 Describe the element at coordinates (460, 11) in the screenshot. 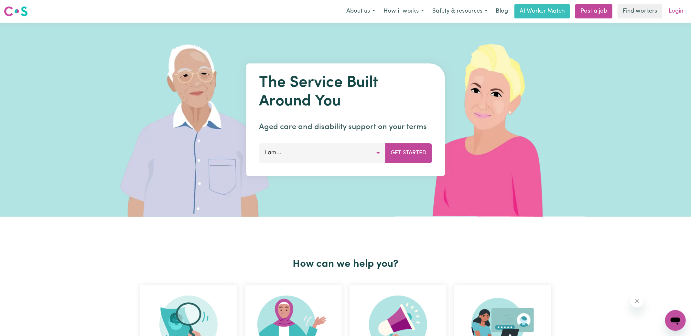

I see `button: Safety & resources` at that location.